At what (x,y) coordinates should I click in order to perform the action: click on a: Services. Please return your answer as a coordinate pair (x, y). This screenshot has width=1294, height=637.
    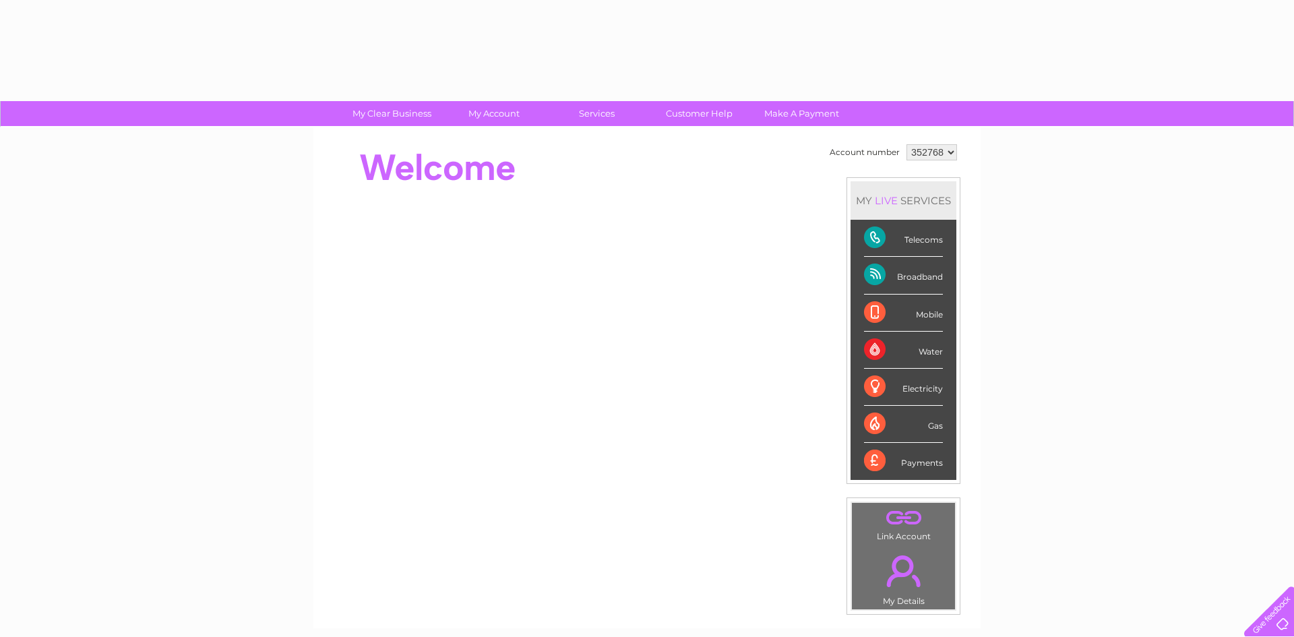
    Looking at the image, I should click on (596, 113).